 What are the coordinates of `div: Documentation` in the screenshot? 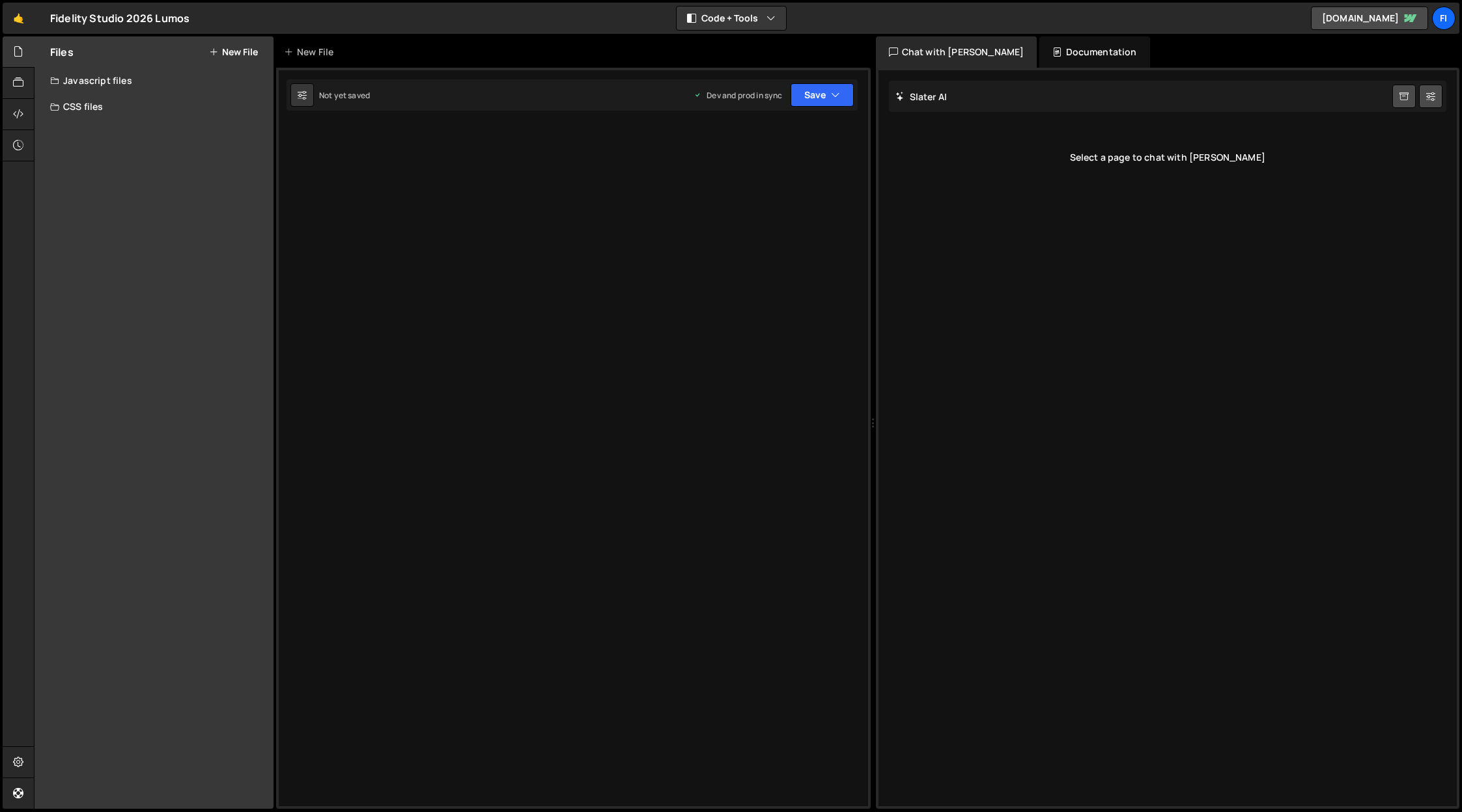 It's located at (1094, 52).